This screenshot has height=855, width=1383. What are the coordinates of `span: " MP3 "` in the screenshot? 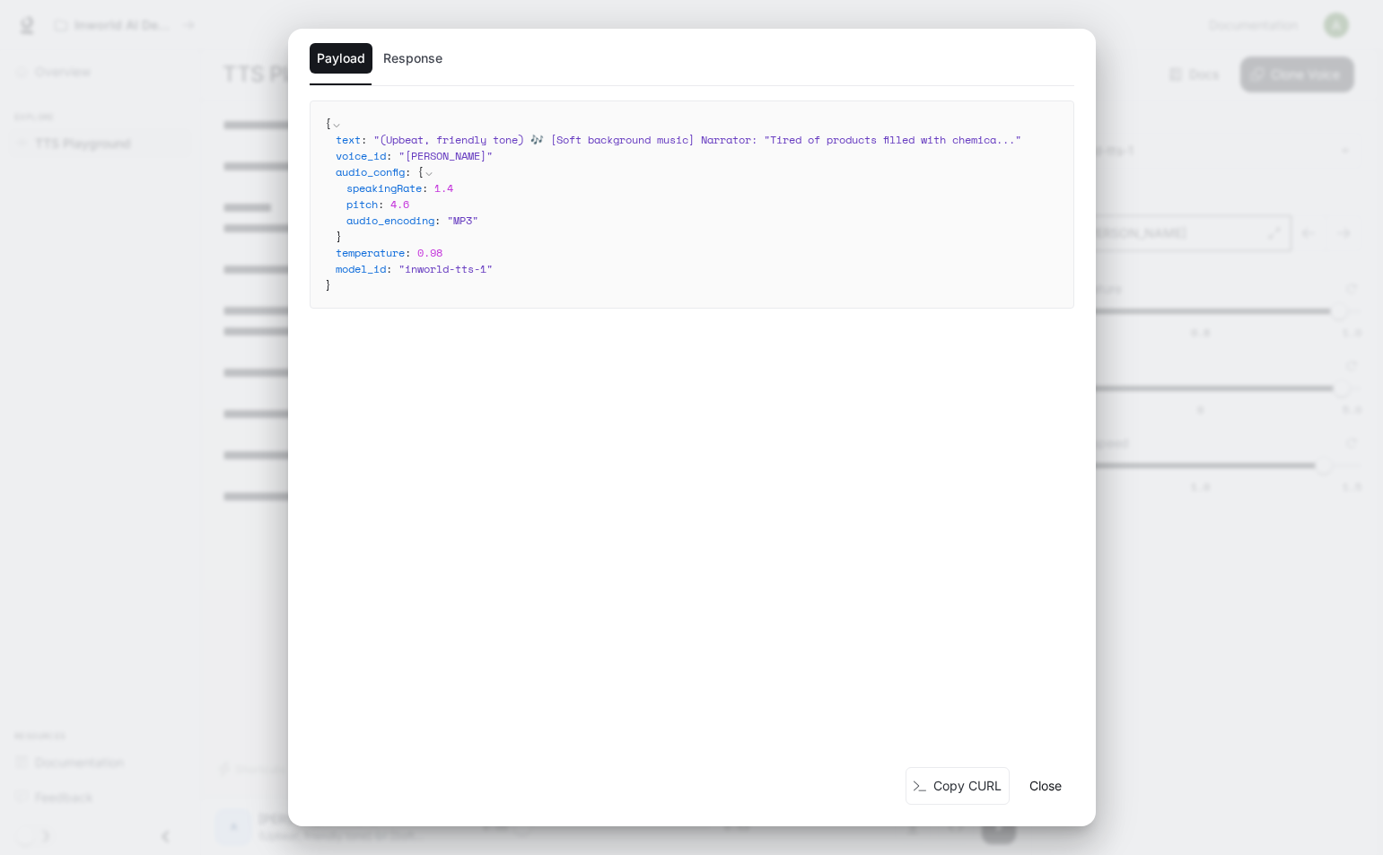 It's located at (462, 220).